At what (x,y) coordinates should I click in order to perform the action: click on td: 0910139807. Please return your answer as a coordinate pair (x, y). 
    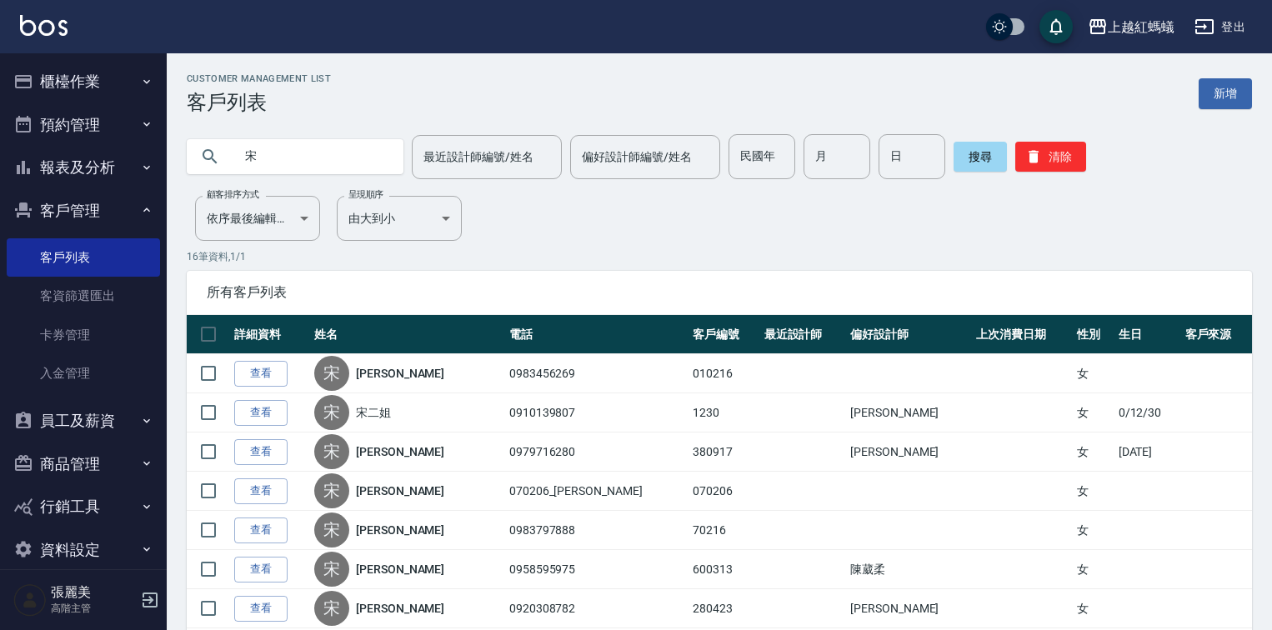
    Looking at the image, I should click on (597, 412).